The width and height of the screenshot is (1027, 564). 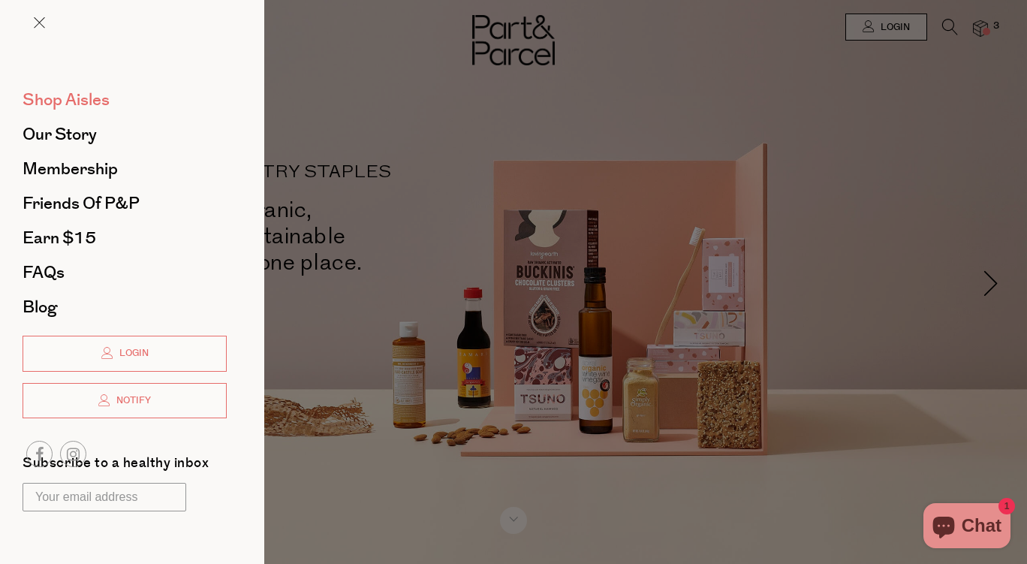 I want to click on span: Friends of P&P, so click(x=81, y=203).